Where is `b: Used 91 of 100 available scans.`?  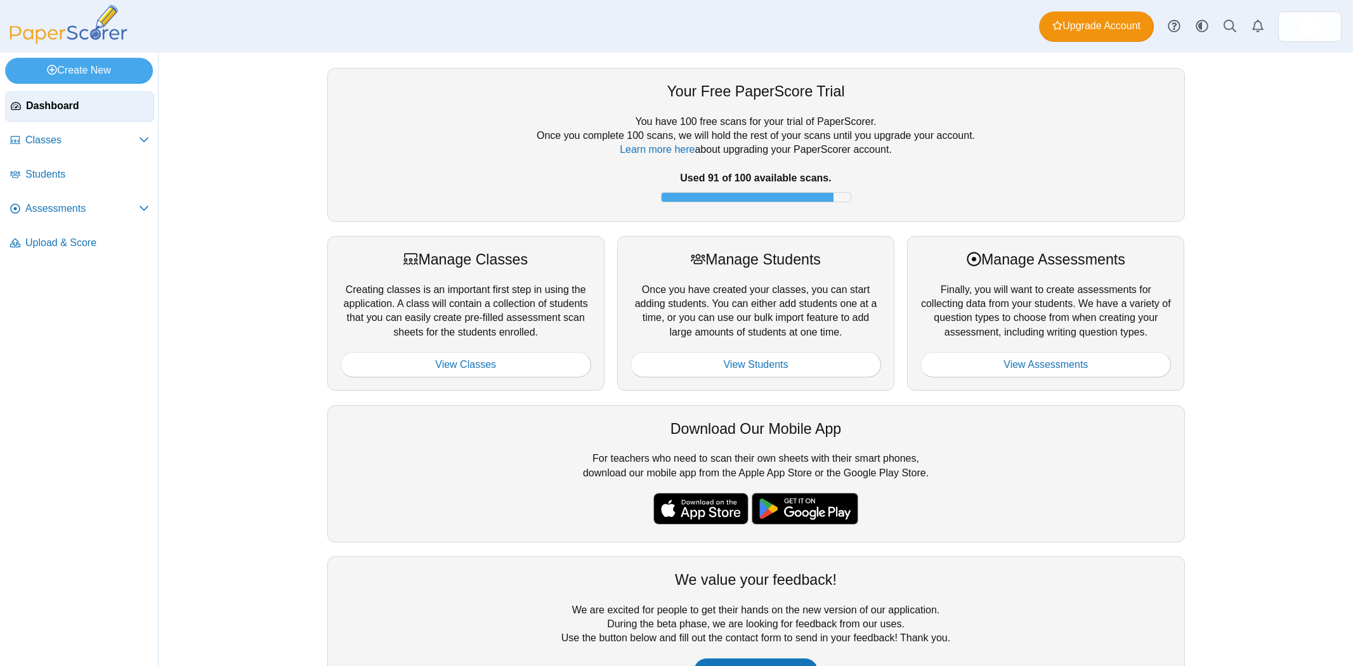 b: Used 91 of 100 available scans. is located at coordinates (755, 178).